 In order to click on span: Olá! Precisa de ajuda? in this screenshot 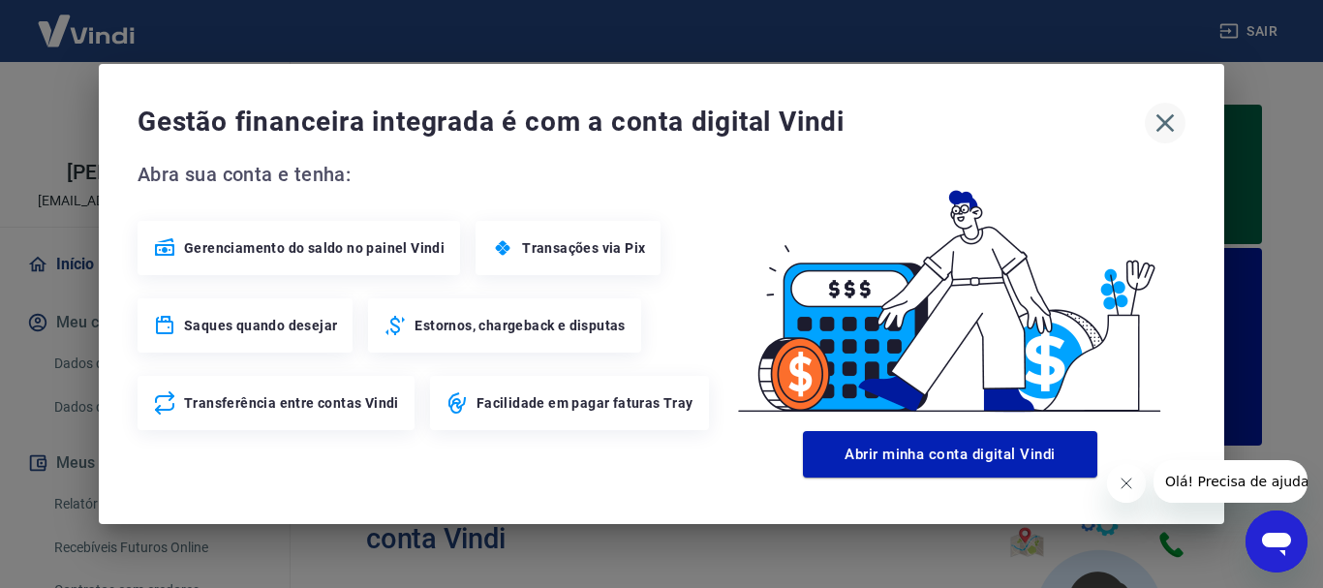, I will do `click(87, 21)`.